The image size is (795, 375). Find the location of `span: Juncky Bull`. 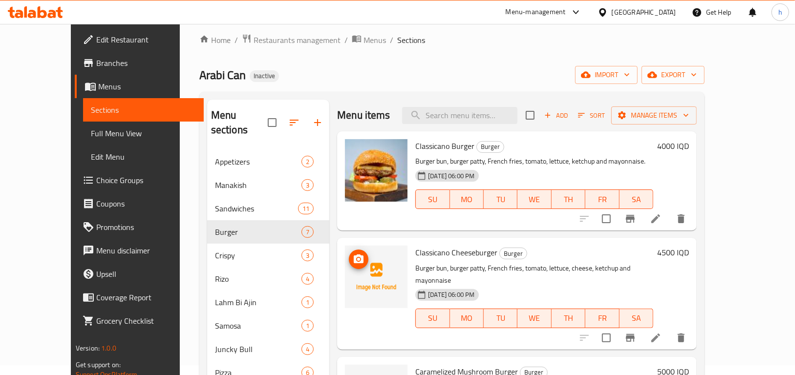

span: Juncky Bull is located at coordinates (258, 349).